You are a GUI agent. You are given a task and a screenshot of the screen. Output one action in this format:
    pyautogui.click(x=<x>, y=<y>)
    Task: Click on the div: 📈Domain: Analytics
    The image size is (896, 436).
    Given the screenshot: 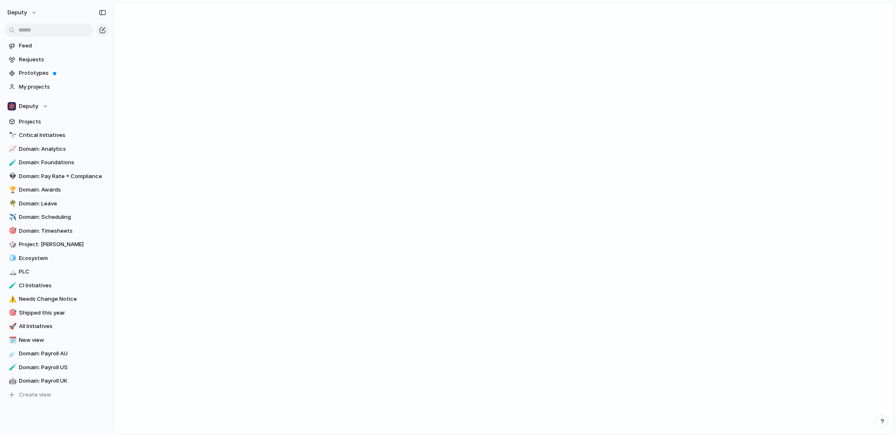 What is the action you would take?
    pyautogui.click(x=57, y=149)
    